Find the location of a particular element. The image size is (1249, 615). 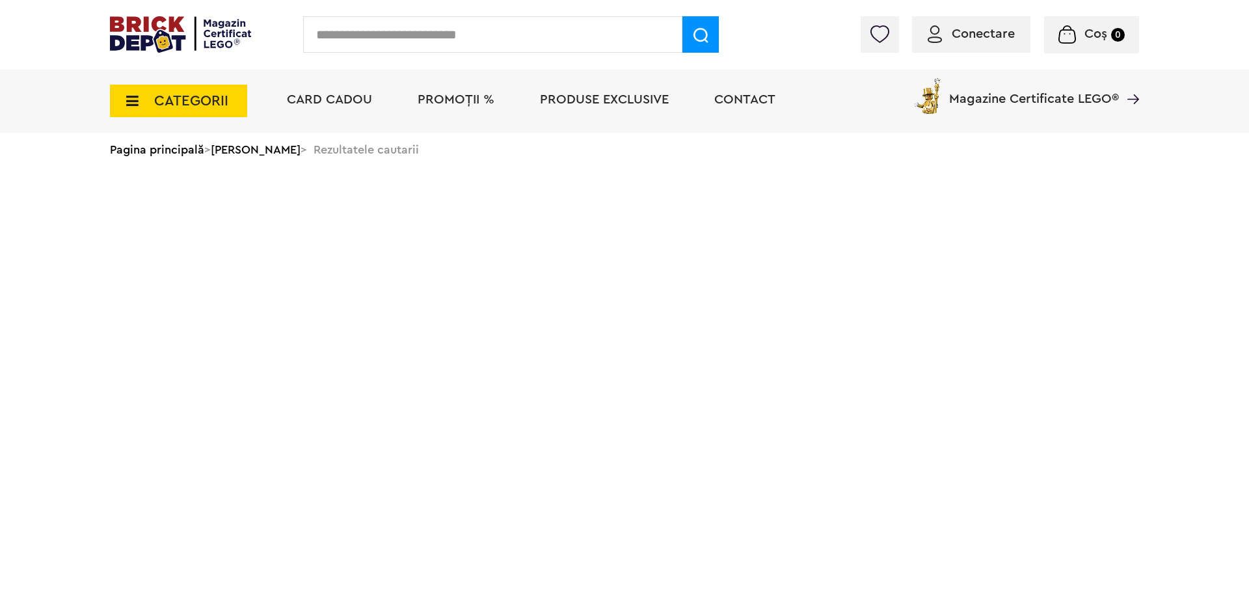

a: Magazine Certificate LEGO® is located at coordinates (1128, 82).